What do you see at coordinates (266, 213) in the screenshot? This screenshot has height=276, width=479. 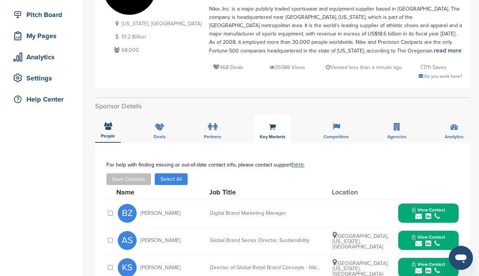 I see `div: Digital Brand Marketing Manager` at bounding box center [266, 213].